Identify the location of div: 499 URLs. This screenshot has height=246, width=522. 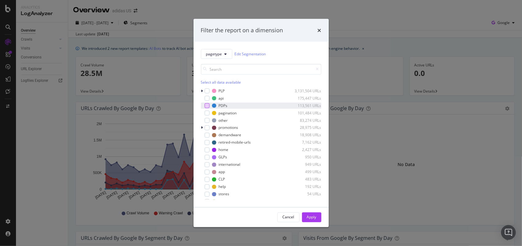
(306, 172).